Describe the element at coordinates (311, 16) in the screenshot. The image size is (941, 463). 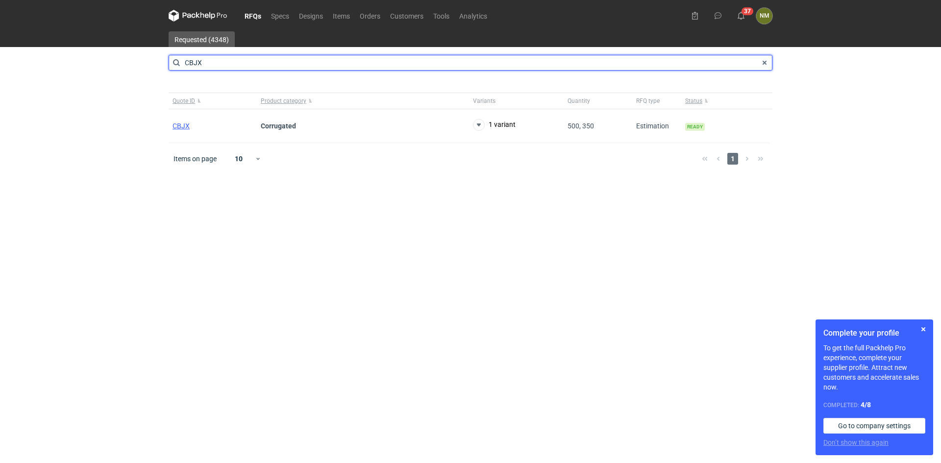
I see `a: Designs` at that location.